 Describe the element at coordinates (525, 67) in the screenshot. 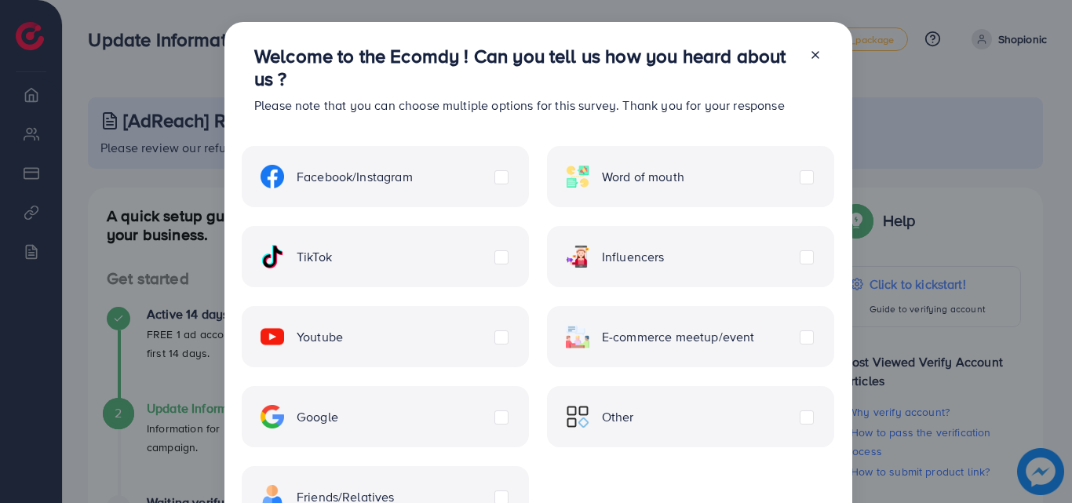

I see `h3: Welcome to the Ecomdy ! Can you tell us how you heard about us ?` at that location.